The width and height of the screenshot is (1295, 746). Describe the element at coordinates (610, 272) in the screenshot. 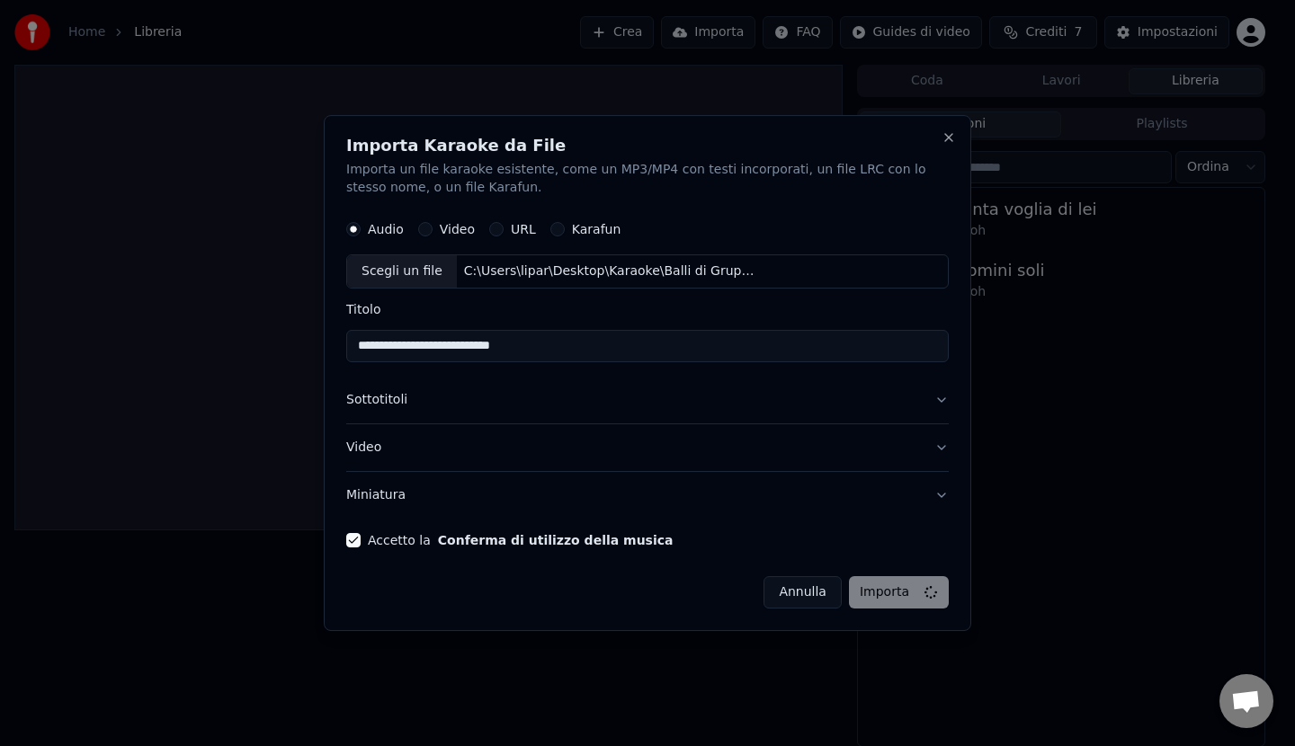

I see `div: C:\Users\lipar\Desktop\Karaoke\Balli di Gruppo\Ballo di Gruppo A Mi Me Gusta.mp4` at that location.